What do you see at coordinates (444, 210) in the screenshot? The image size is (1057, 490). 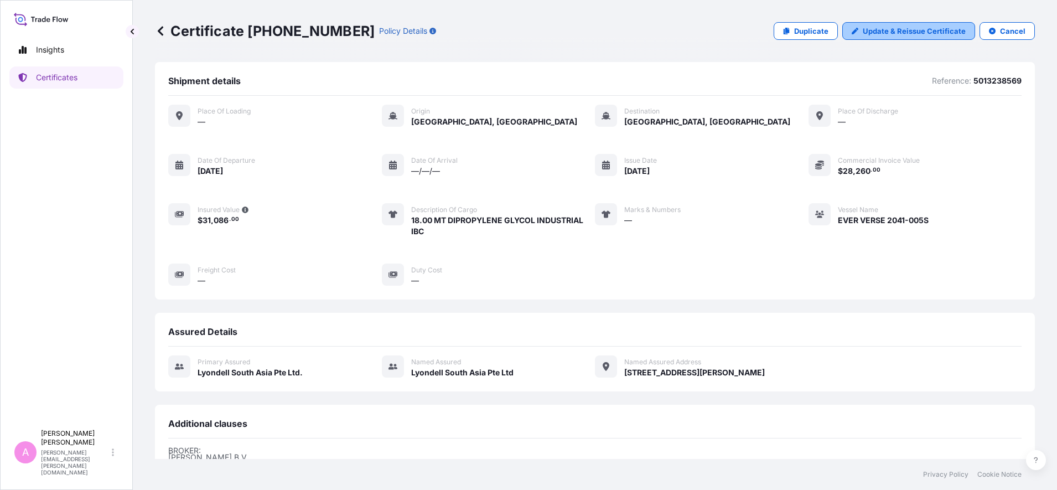 I see `span: Description of cargo` at bounding box center [444, 210].